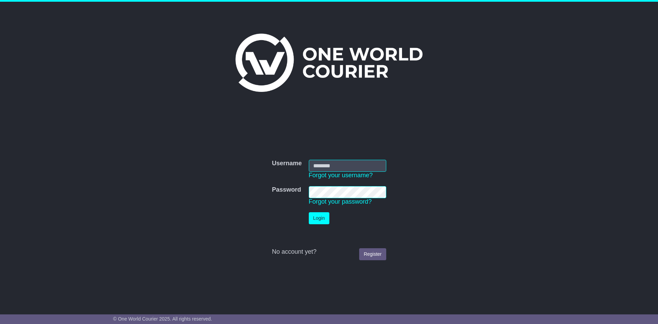  What do you see at coordinates (373, 254) in the screenshot?
I see `a: Register` at bounding box center [373, 254].